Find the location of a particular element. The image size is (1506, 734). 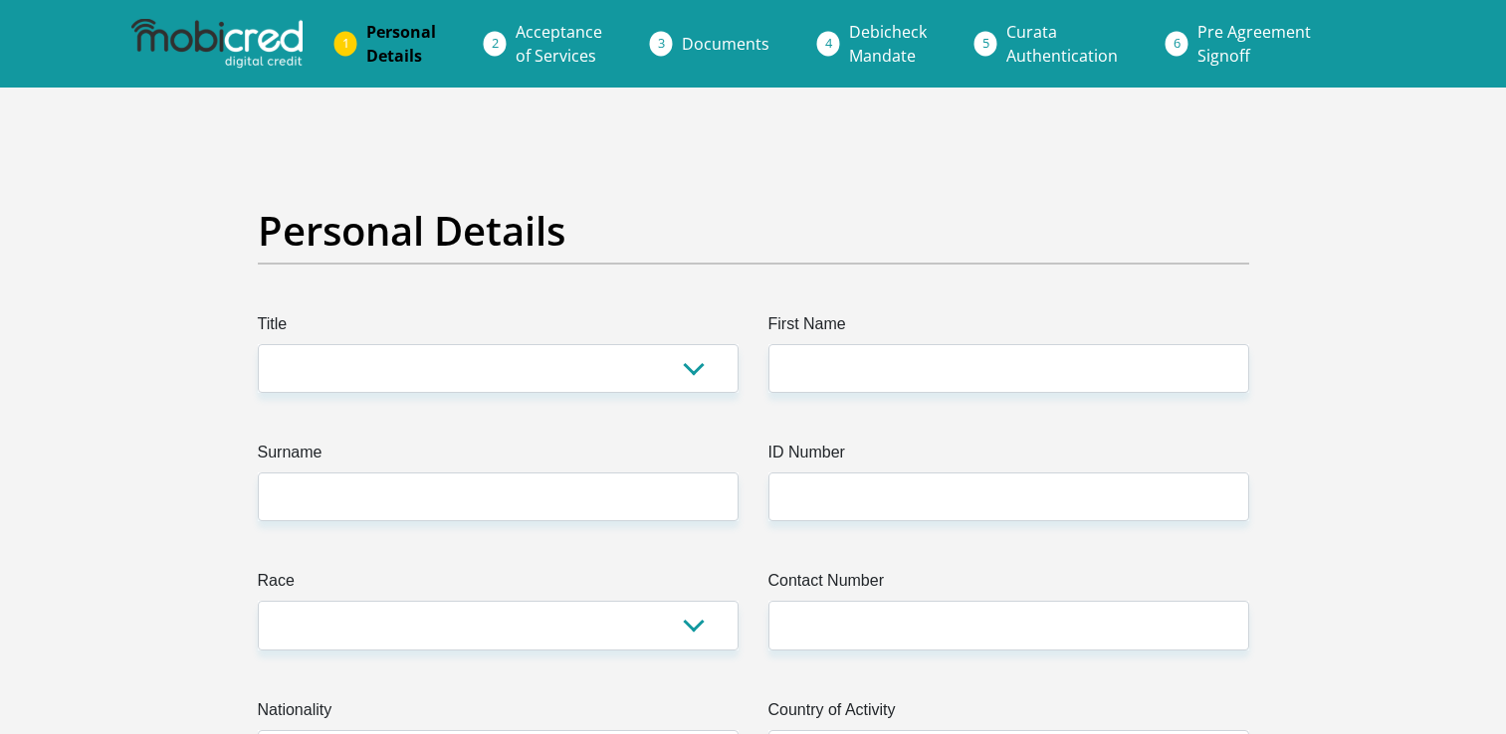

span: Acceptance of Services is located at coordinates (558, 44).